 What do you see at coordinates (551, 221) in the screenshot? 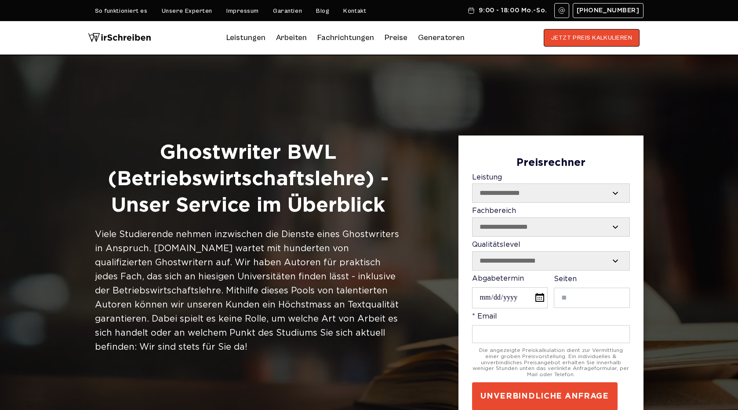
I see `label: Fachbereich` at bounding box center [551, 221].